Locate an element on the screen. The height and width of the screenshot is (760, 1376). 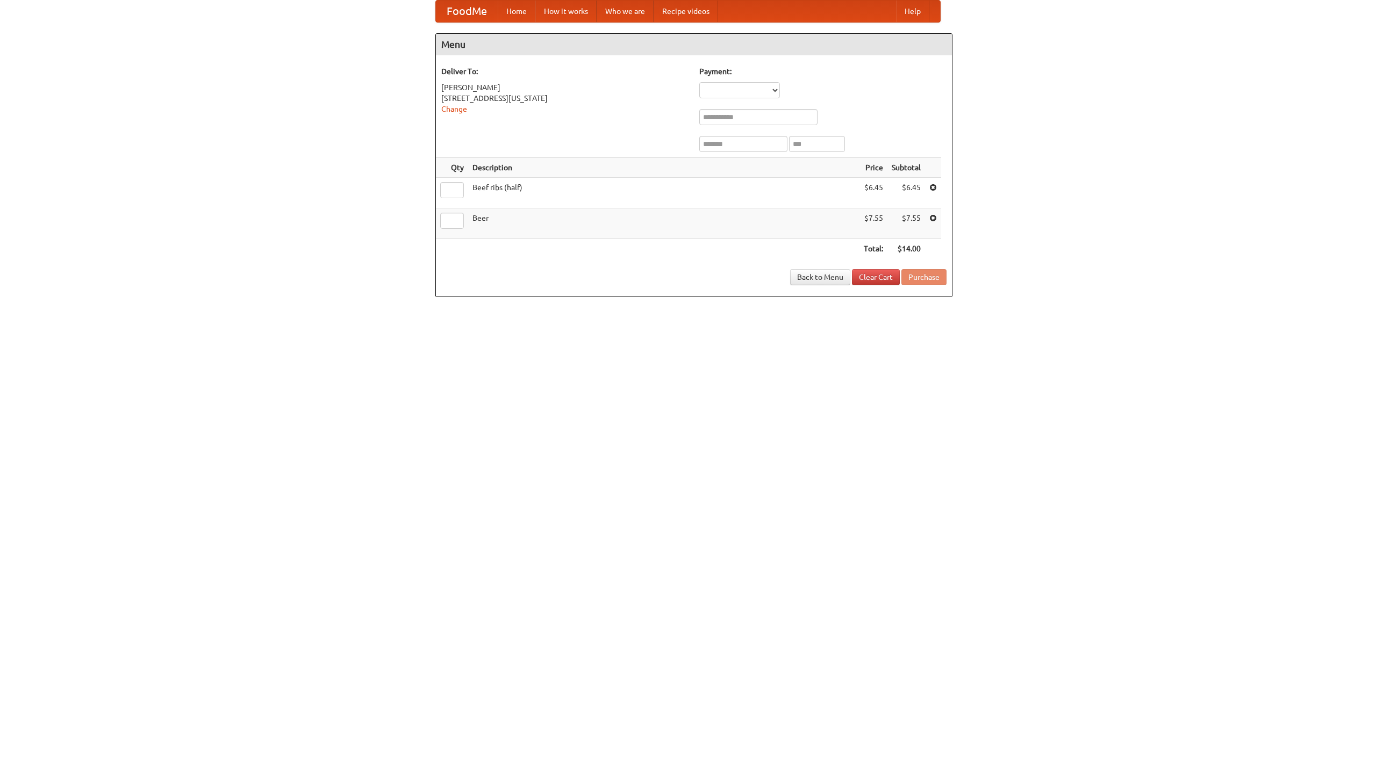
th: Price is located at coordinates (873, 168).